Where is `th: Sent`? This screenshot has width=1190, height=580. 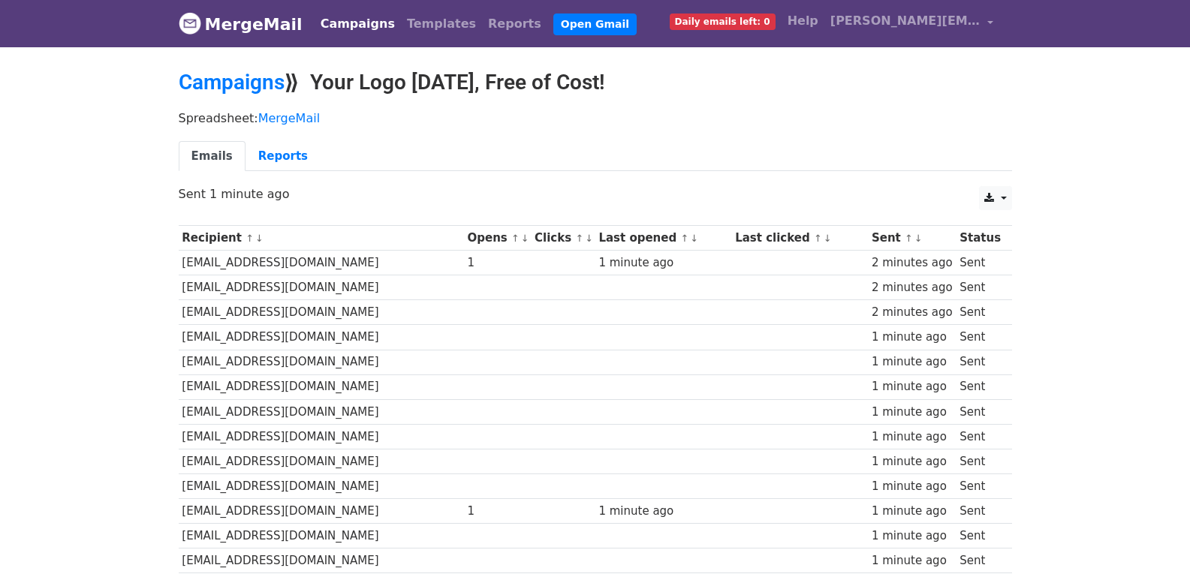
th: Sent is located at coordinates (911, 238).